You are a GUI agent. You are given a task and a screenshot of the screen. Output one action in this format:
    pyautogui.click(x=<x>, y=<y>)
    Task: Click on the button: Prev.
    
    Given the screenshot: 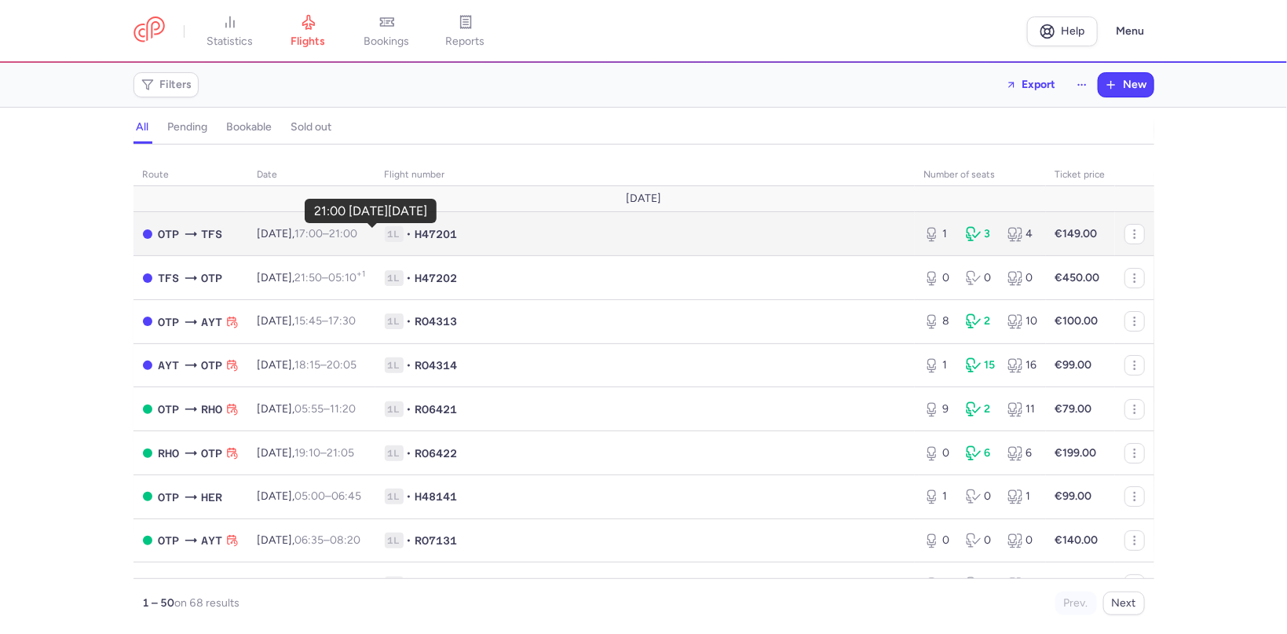 What is the action you would take?
    pyautogui.click(x=1076, y=603)
    